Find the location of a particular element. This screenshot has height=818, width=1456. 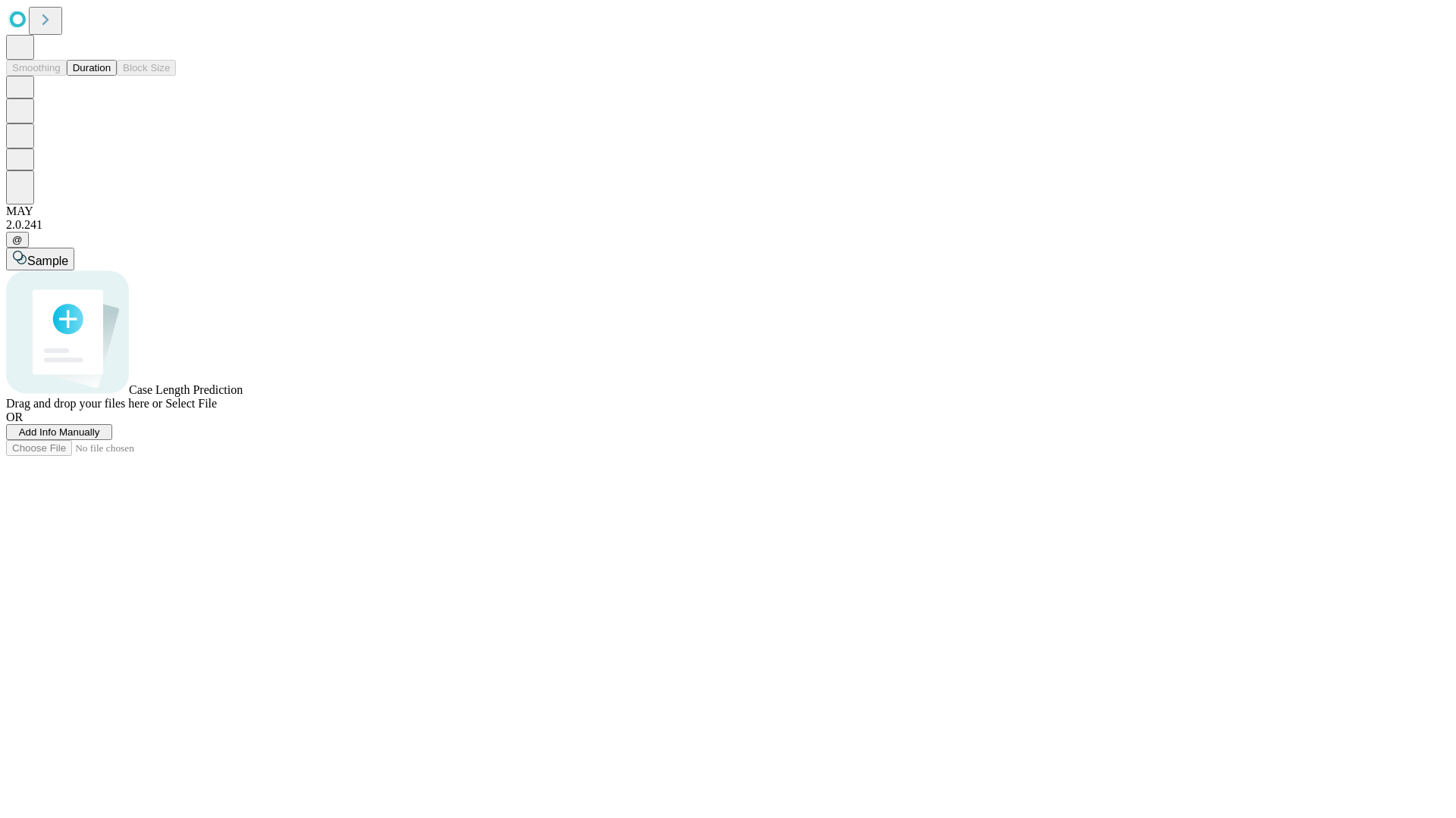

span: Add Info Manually is located at coordinates (59, 431).